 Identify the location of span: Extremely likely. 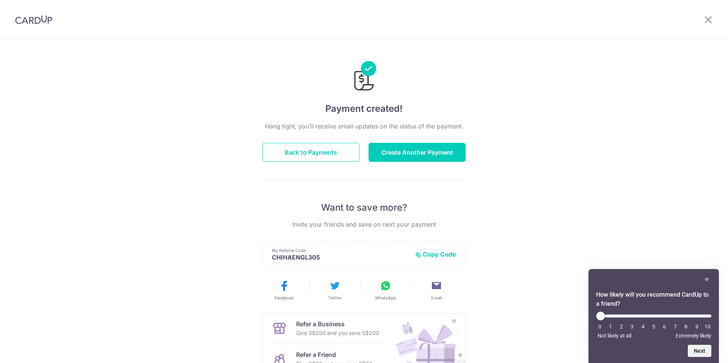
(694, 336).